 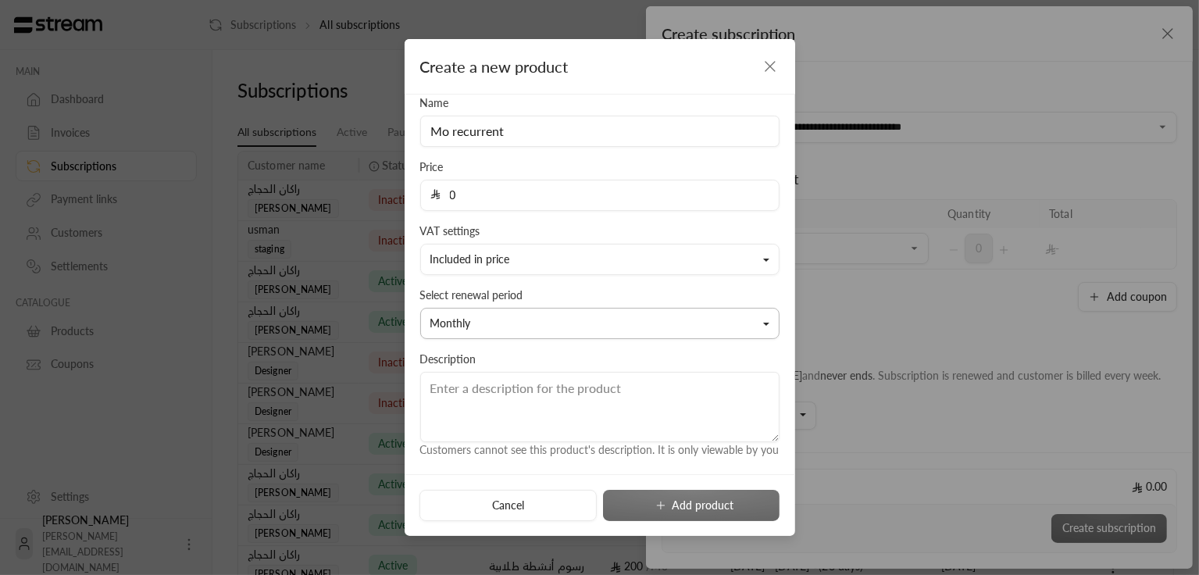 I want to click on label: VAT settings, so click(x=450, y=231).